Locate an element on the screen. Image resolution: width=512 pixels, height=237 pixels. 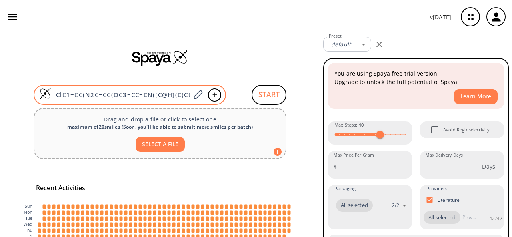
strong: 10 is located at coordinates (361, 125).